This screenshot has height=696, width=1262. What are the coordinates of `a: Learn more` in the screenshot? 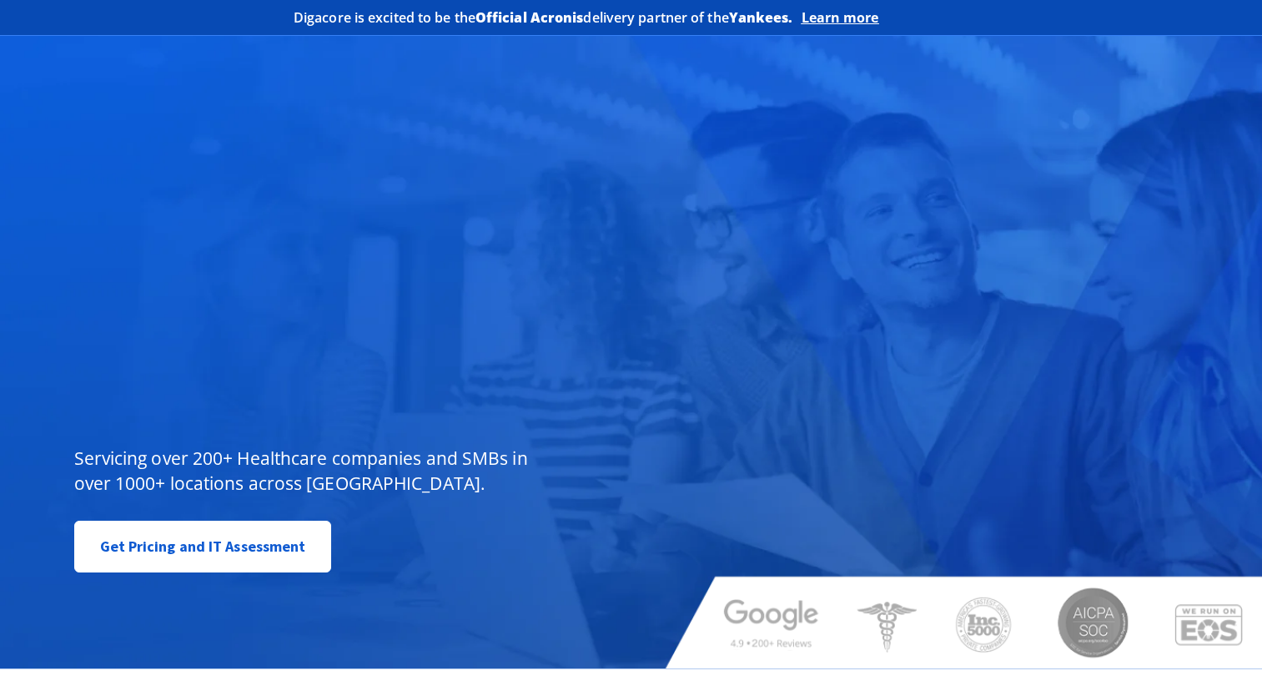 It's located at (840, 18).